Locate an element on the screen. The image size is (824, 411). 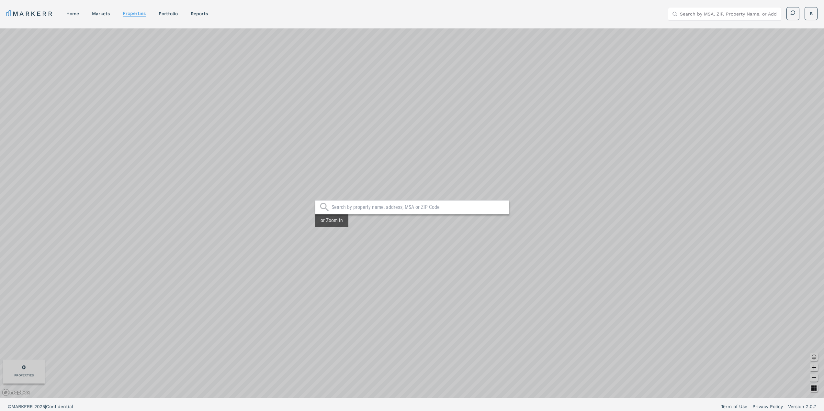
a: Mapbox logo is located at coordinates (16, 393).